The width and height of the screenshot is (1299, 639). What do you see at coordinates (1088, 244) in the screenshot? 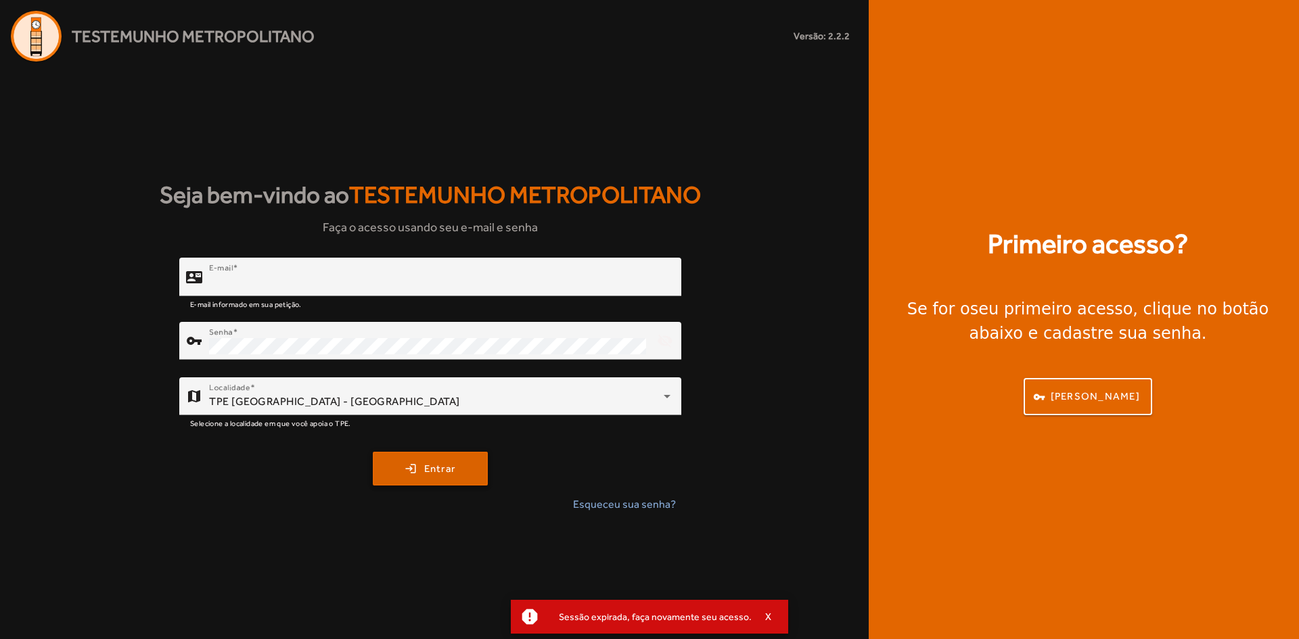
I see `strong: Primeiro acesso?` at bounding box center [1088, 244].